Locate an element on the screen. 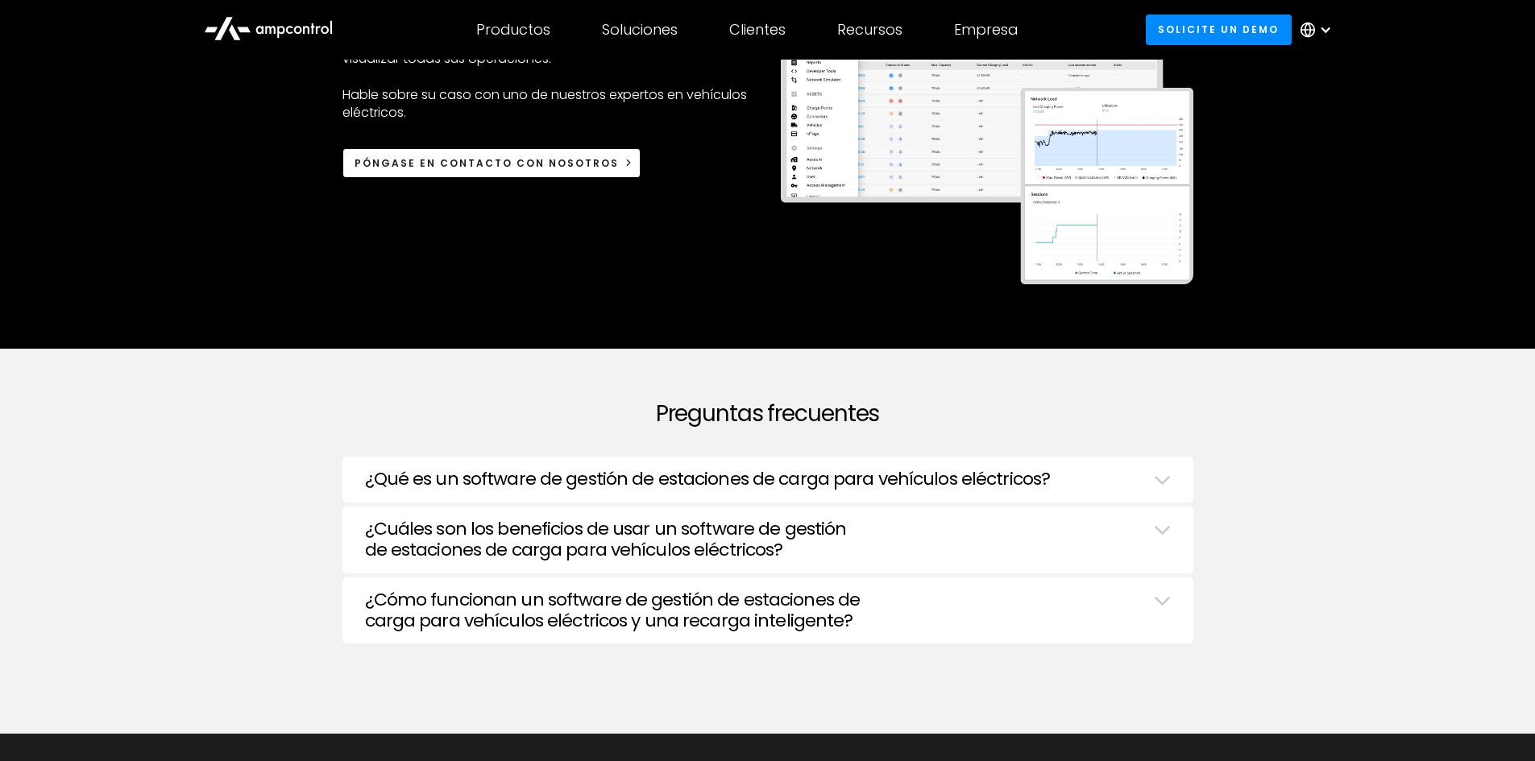 The width and height of the screenshot is (1535, 761). div: Póngase en contacto con nosotros is located at coordinates (487, 164).